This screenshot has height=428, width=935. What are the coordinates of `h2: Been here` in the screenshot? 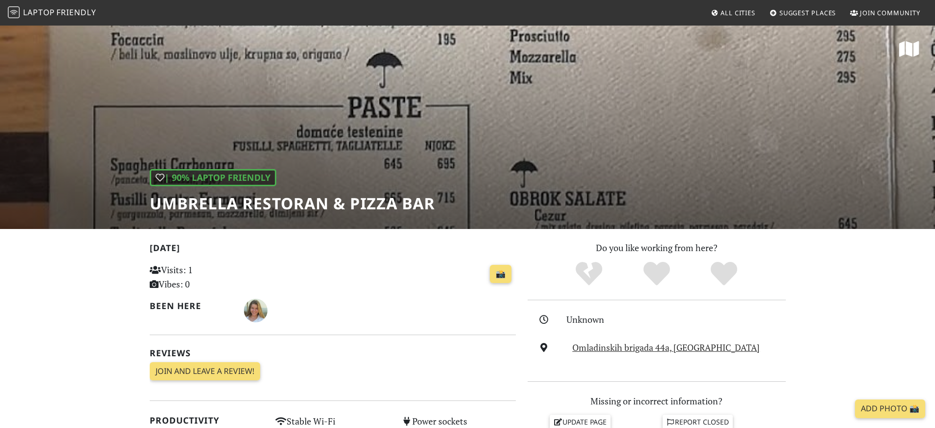 It's located at (191, 305).